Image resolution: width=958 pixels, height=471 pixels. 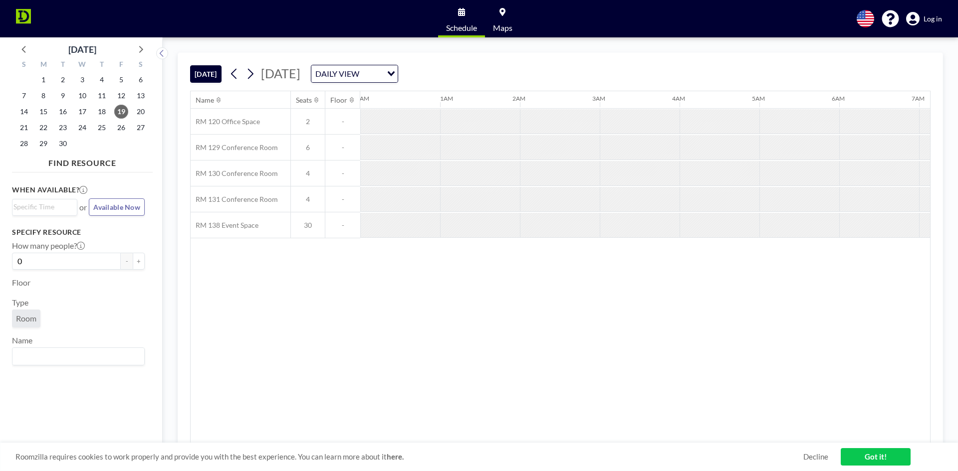 What do you see at coordinates (121, 65) in the screenshot?
I see `div: F` at bounding box center [121, 65].